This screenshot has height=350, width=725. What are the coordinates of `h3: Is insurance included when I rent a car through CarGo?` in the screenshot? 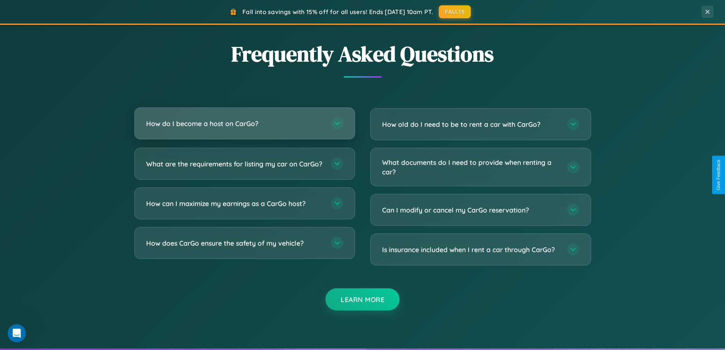 It's located at (471, 249).